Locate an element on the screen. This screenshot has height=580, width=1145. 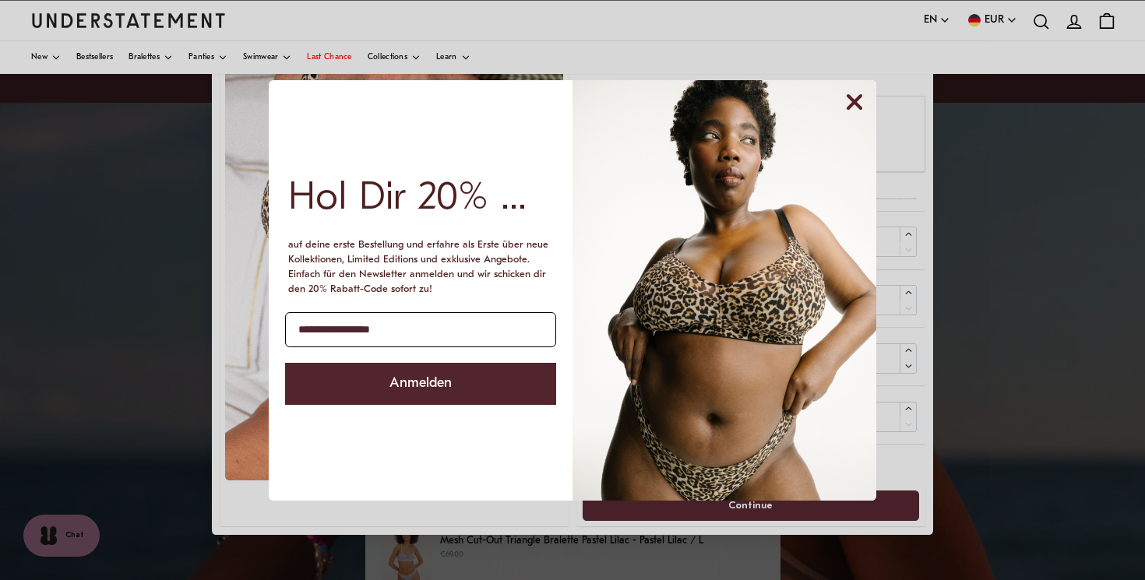
button: Anmelden is located at coordinates (421, 384).